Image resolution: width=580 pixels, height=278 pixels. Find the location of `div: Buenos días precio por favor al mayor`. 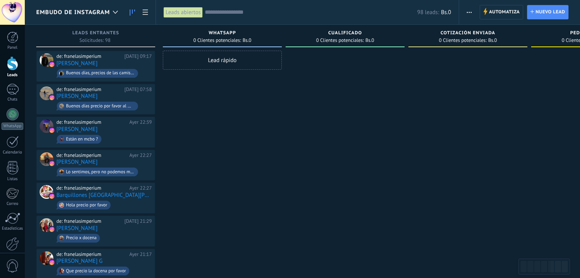

div: Buenos días precio por favor al mayor is located at coordinates (100, 106).